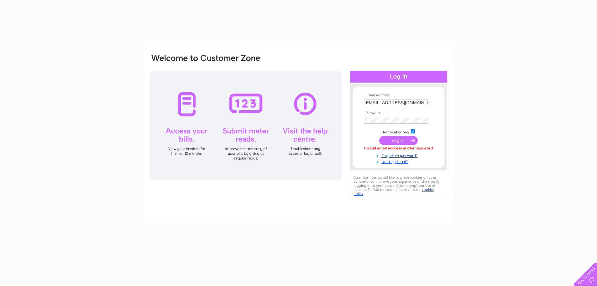 The image size is (597, 286). Describe the element at coordinates (399, 95) in the screenshot. I see `th: Email Address:` at that location.